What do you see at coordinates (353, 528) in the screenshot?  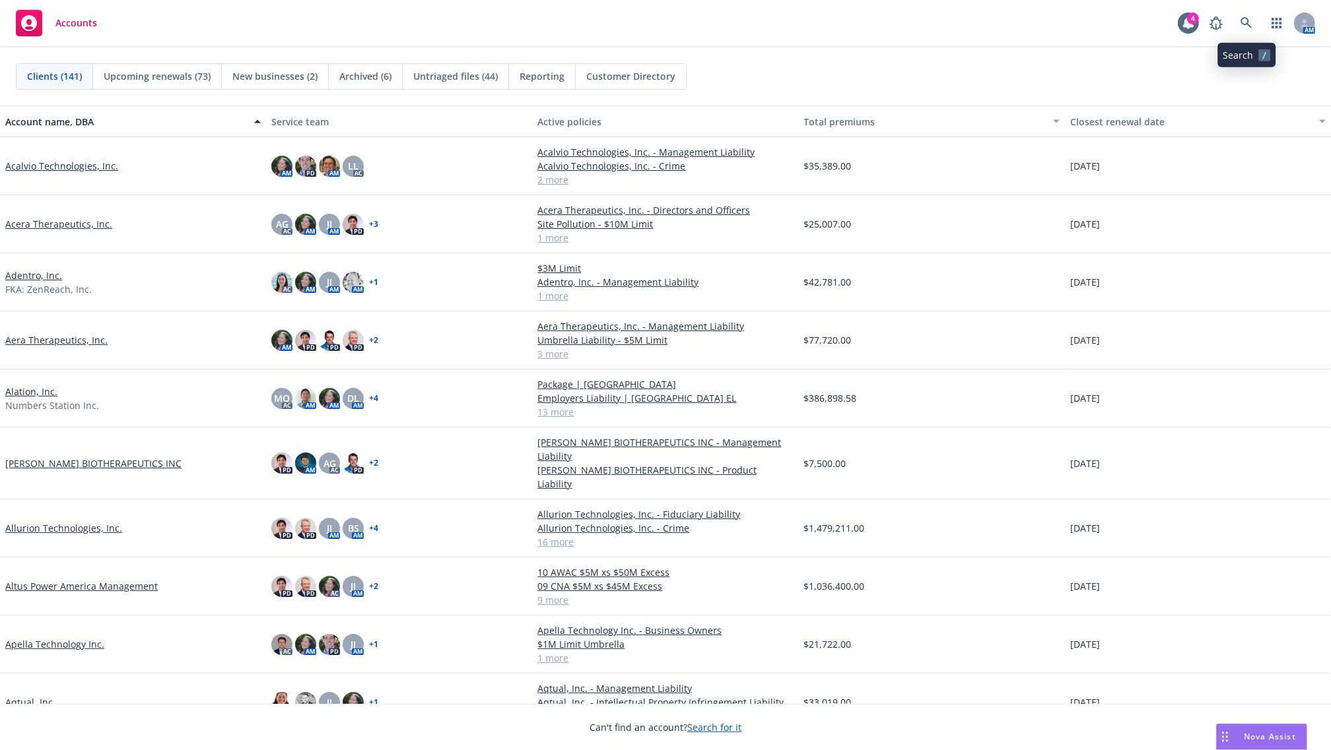 I see `span: BS` at bounding box center [353, 528].